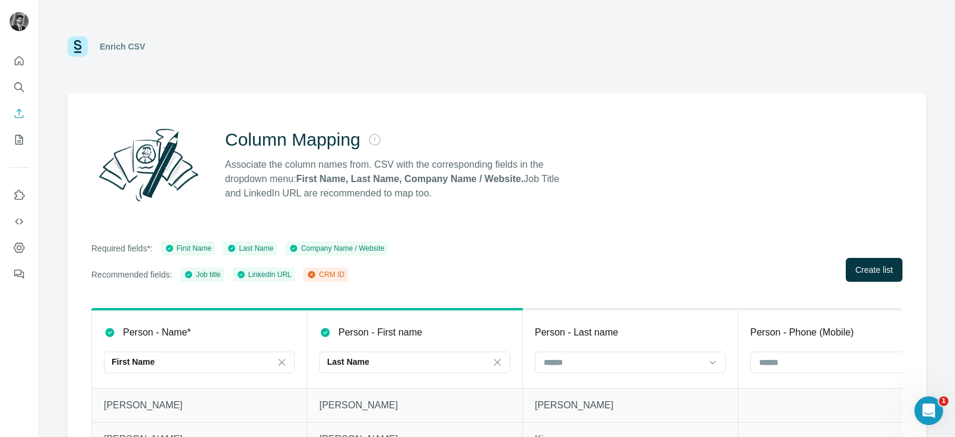  I want to click on button: Dashboard, so click(19, 248).